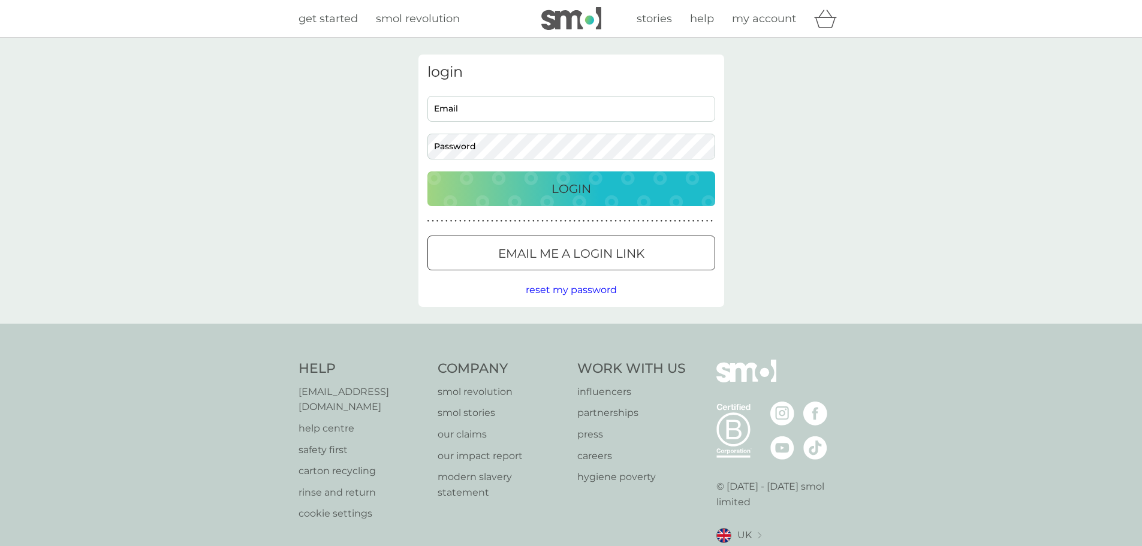 The image size is (1142, 546). Describe the element at coordinates (571, 189) in the screenshot. I see `p: Login` at that location.